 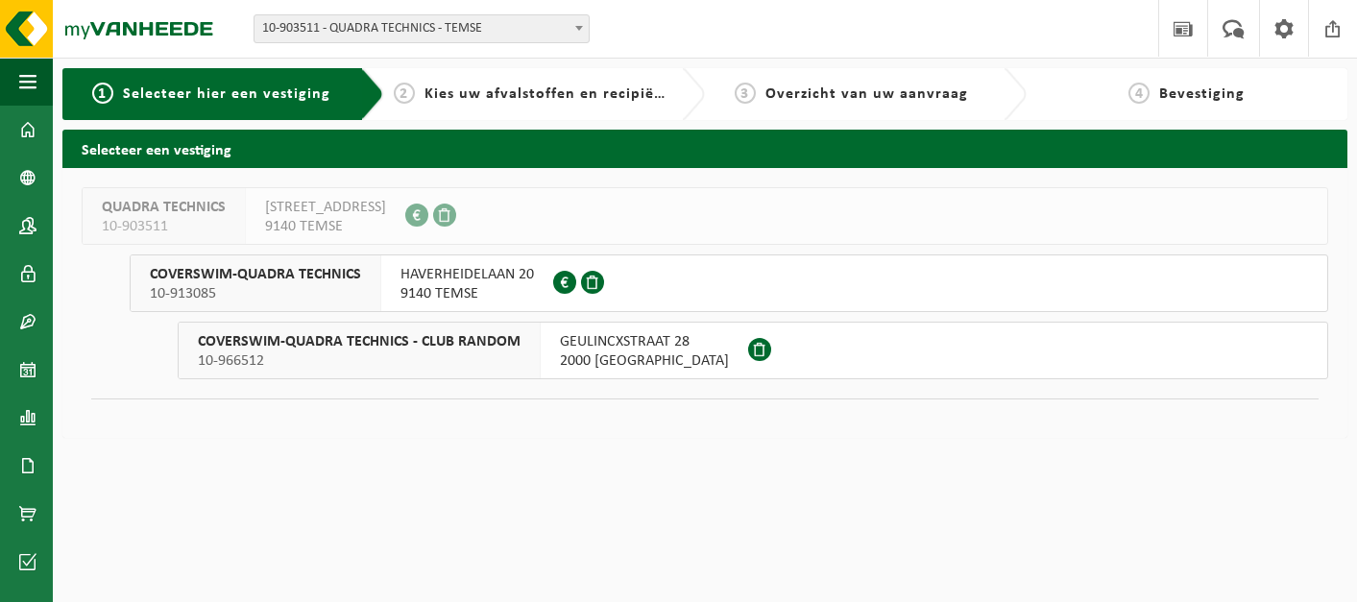 I want to click on button: COVERSWIM-QUADRA TECHNICS 10-913085 HAVERHEIDELAAN 209140 TEMSE, so click(x=729, y=283).